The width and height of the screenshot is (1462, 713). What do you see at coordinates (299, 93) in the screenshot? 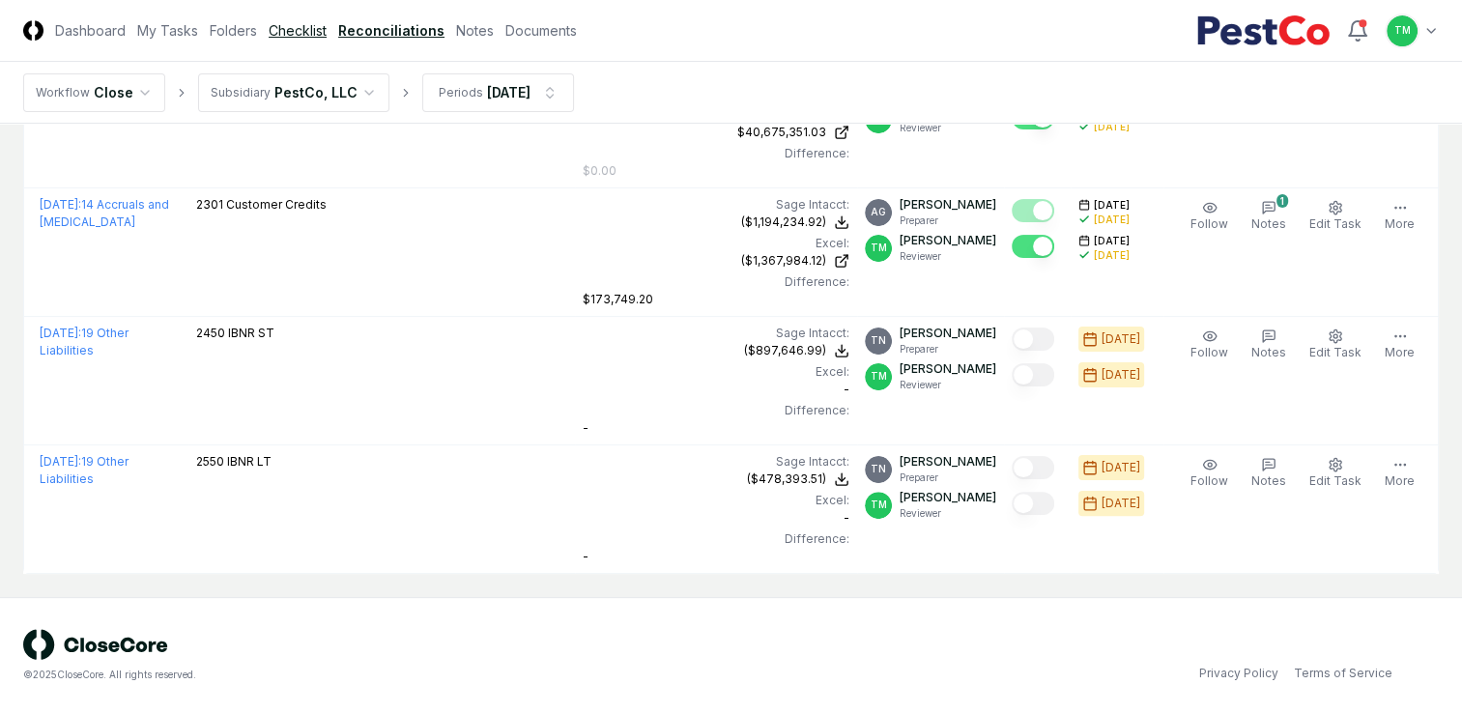
I see `nav: breadcrumb` at bounding box center [299, 93].